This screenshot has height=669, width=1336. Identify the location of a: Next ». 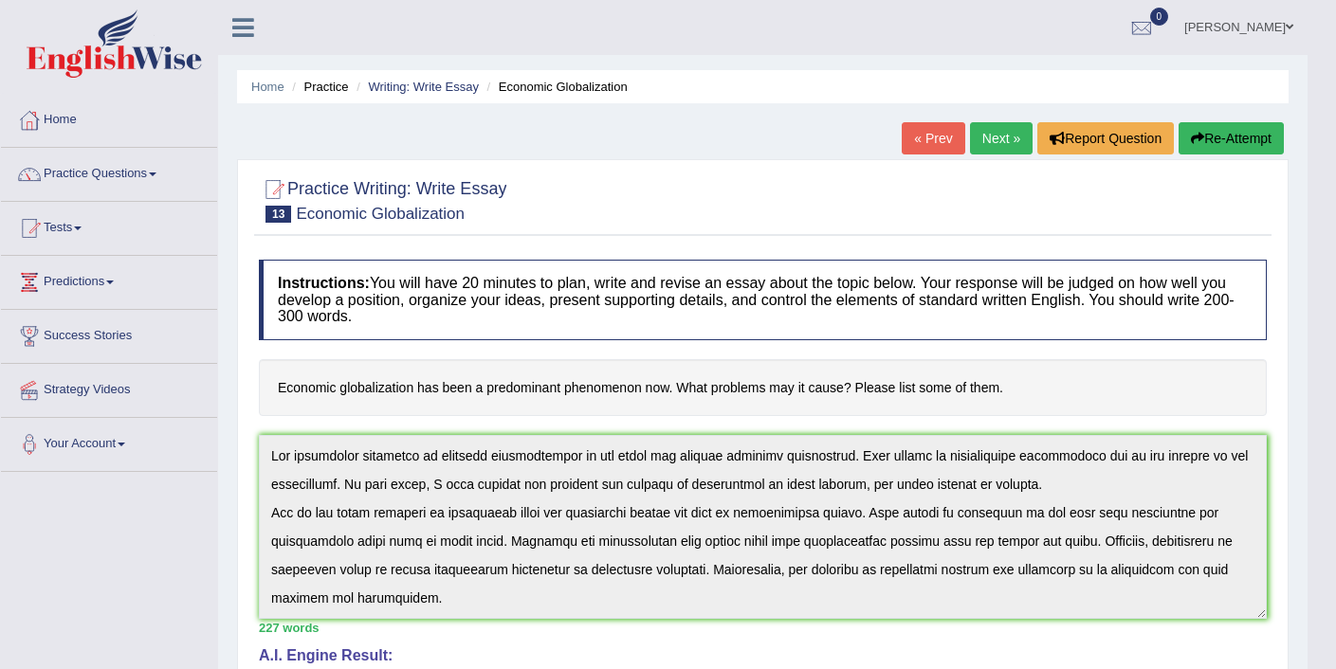
(1001, 138).